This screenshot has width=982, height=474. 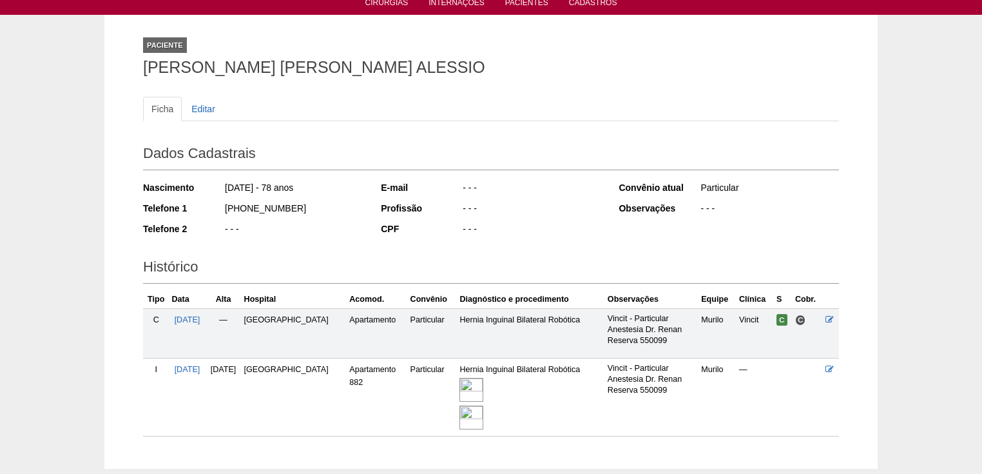 I want to click on td: Vincit, so click(x=755, y=332).